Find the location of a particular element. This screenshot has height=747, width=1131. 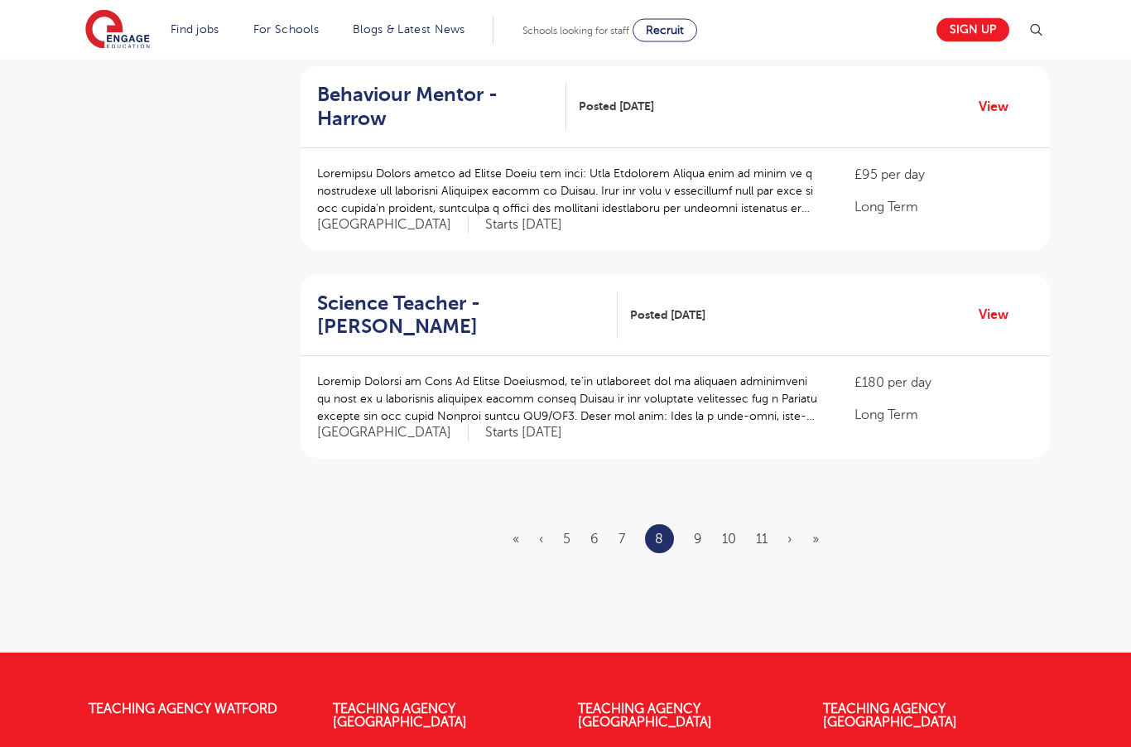

img: Engage Education is located at coordinates (118, 31).